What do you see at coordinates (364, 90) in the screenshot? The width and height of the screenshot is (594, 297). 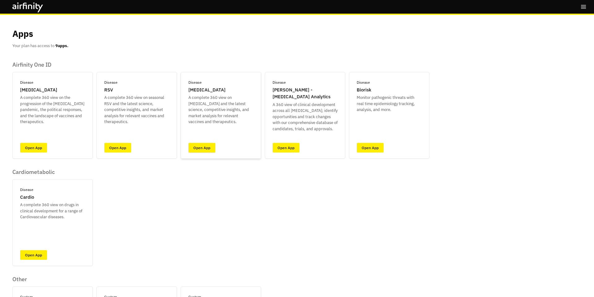 I see `p: Biorisk` at bounding box center [364, 90].